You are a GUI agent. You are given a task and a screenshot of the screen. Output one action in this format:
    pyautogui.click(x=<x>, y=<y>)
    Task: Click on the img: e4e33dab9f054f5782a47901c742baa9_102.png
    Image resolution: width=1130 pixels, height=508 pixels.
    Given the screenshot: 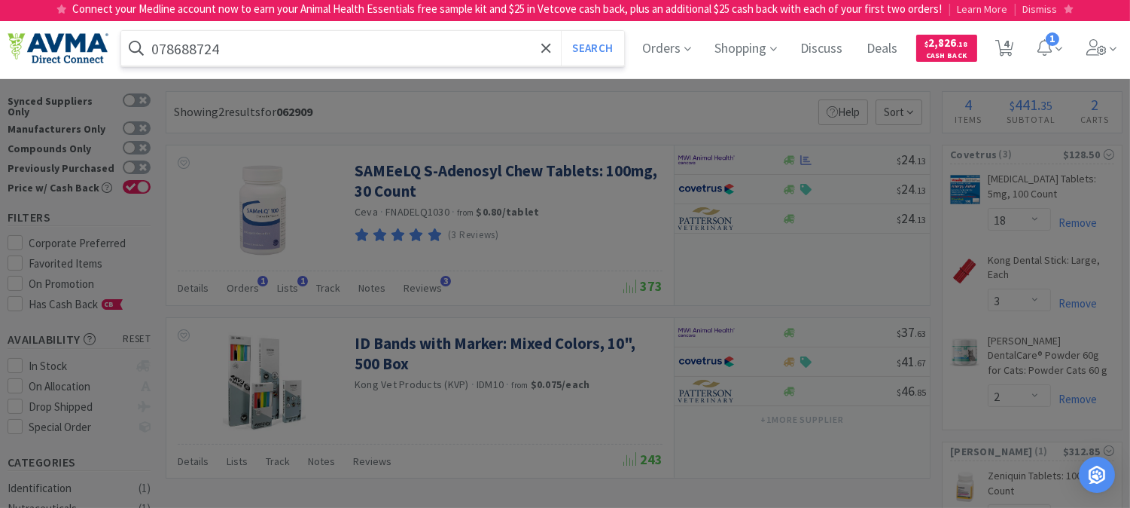 What is the action you would take?
    pyautogui.click(x=58, y=48)
    